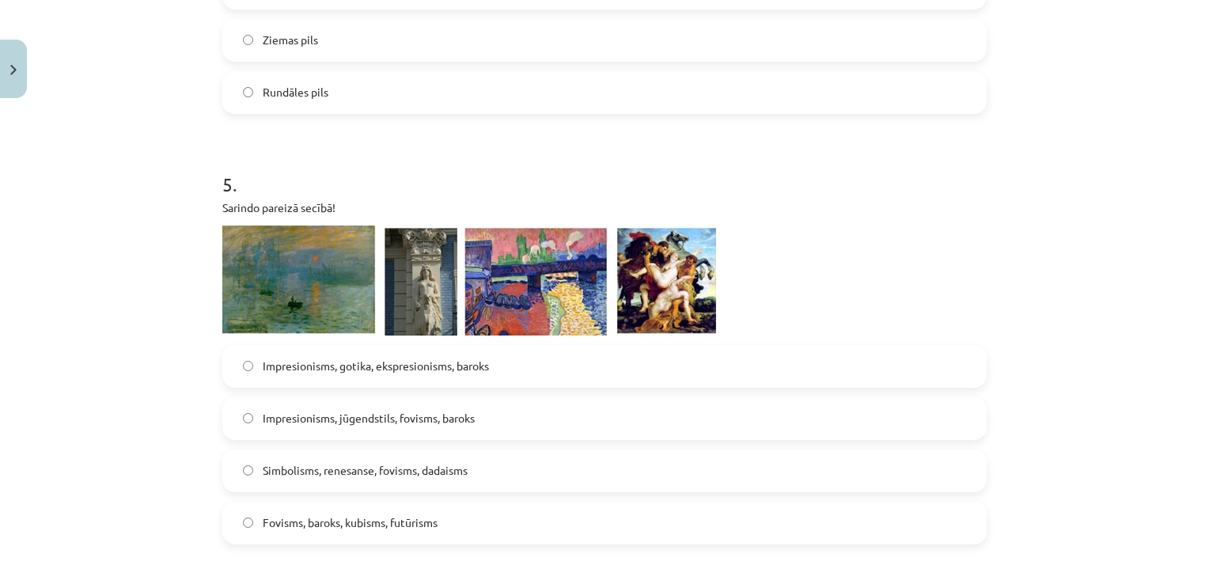  I want to click on input: Impresionisms, jūgendstils, fovisms, baroks, so click(248, 418).